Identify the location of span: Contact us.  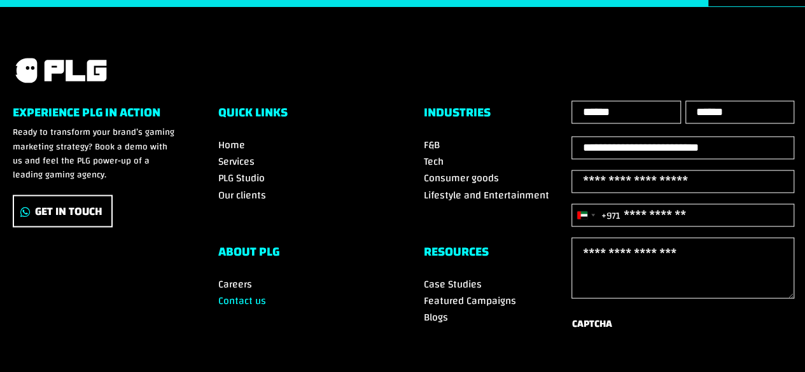
(242, 300).